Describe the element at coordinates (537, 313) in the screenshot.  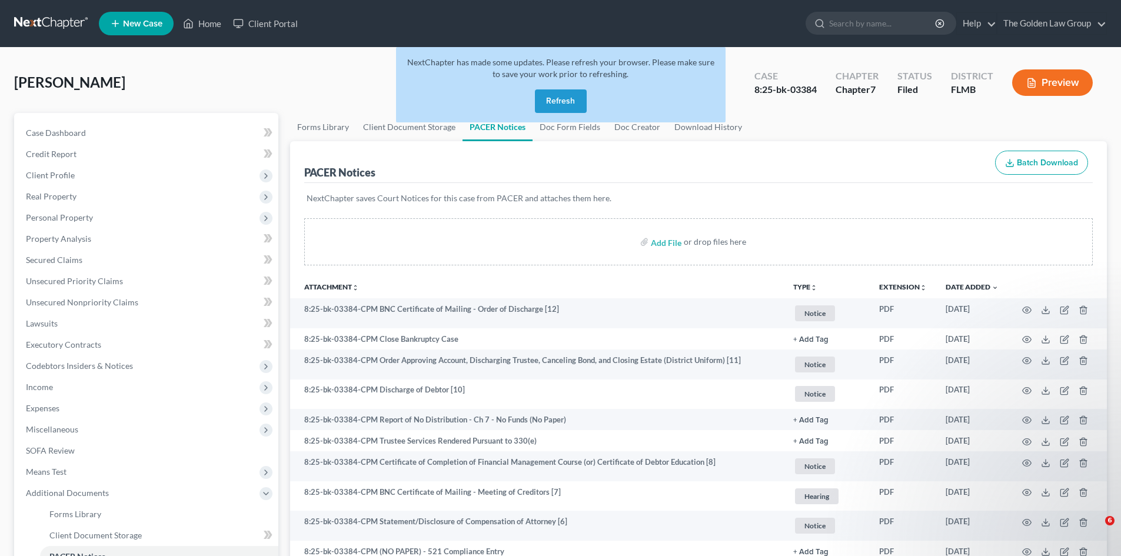
I see `td: 8:25-bk-03384-CPM BNC Certificate of Mailing - Order of Discharge [12]` at that location.